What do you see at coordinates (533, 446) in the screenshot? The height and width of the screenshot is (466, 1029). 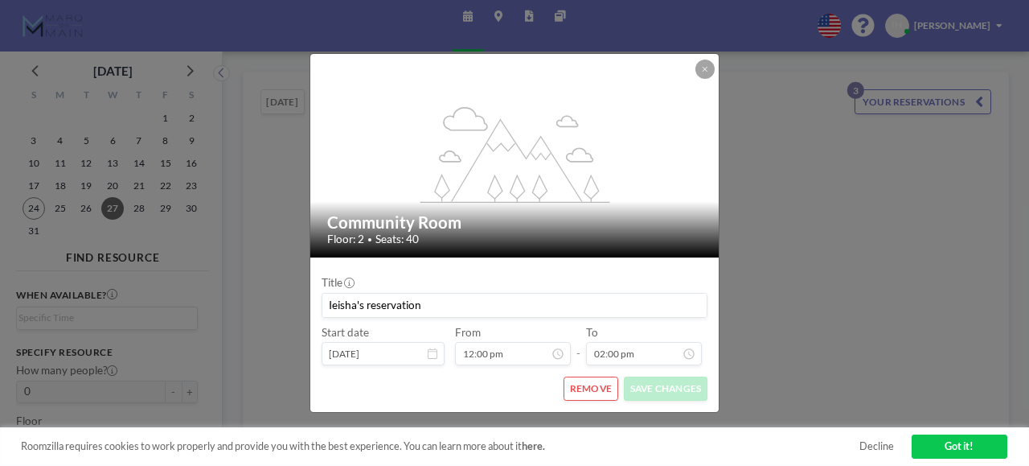 I see `a: here.` at bounding box center [533, 446].